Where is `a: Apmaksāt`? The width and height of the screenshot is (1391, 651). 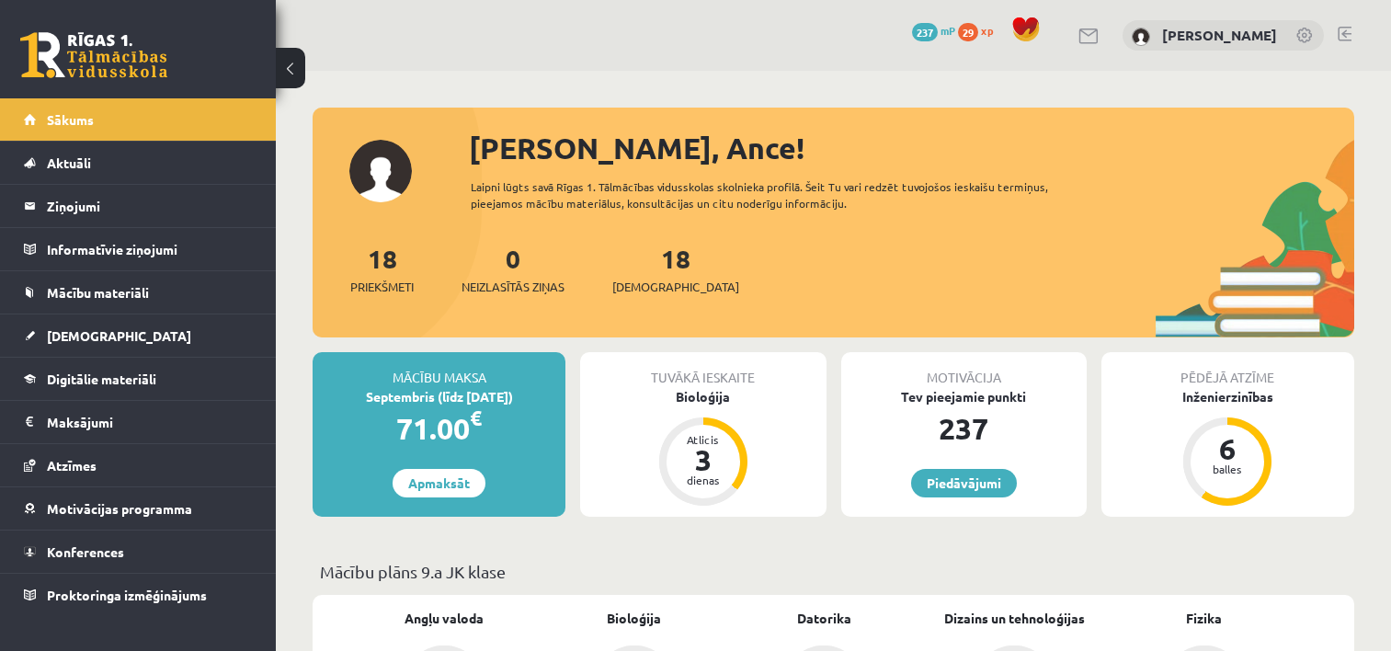
a: Apmaksāt is located at coordinates (439, 483).